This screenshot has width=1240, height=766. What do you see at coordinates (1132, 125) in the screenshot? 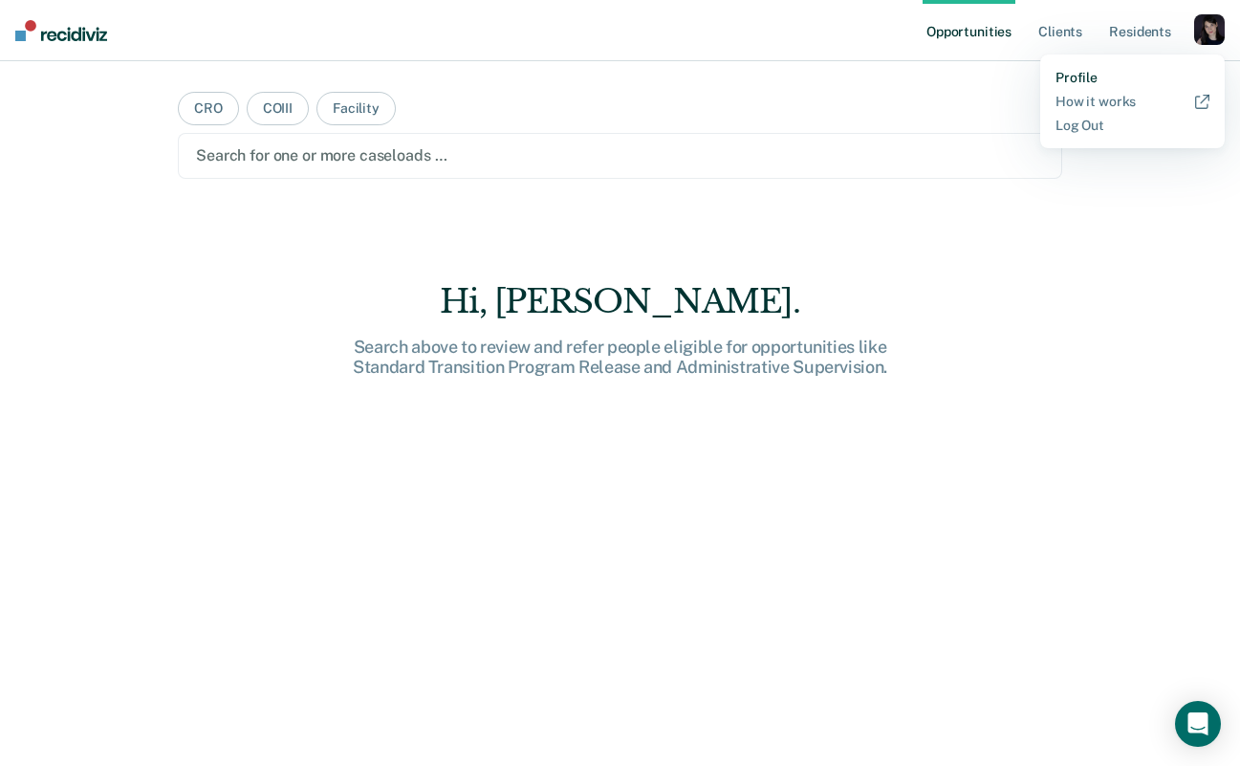
I see `a: Log Out` at bounding box center [1132, 125].